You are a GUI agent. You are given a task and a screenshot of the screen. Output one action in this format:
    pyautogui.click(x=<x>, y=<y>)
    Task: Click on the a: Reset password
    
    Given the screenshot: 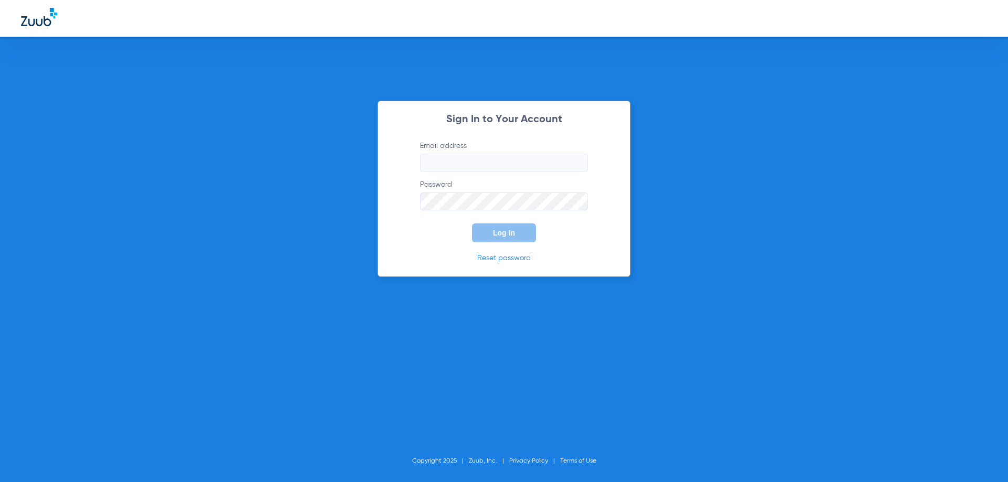 What is the action you would take?
    pyautogui.click(x=504, y=258)
    